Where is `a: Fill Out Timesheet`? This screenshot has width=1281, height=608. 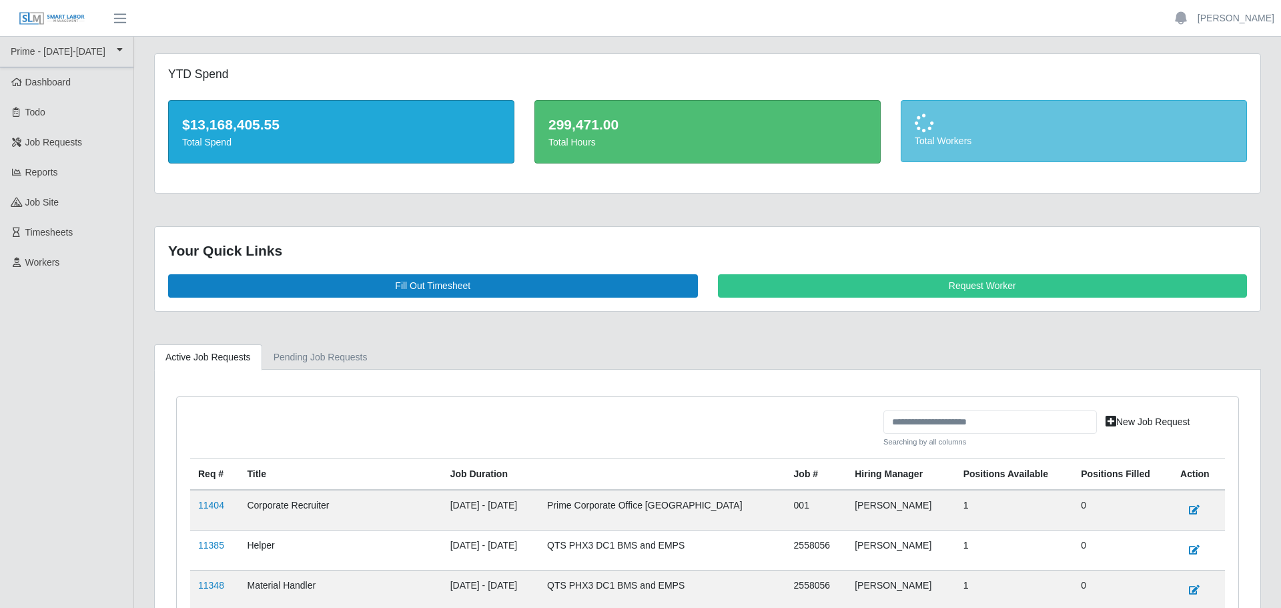 a: Fill Out Timesheet is located at coordinates (433, 286).